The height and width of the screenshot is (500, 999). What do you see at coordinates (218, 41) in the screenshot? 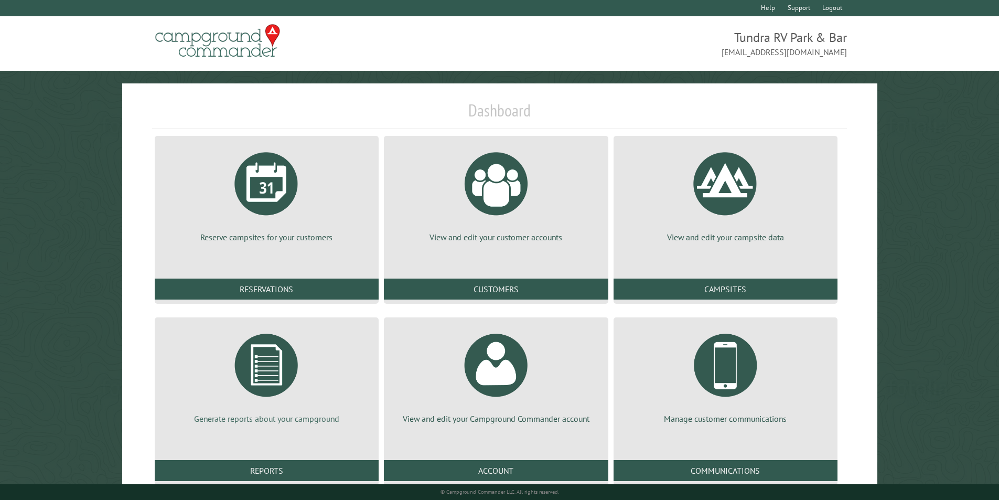
I see `img: Campground Commander` at bounding box center [218, 41].